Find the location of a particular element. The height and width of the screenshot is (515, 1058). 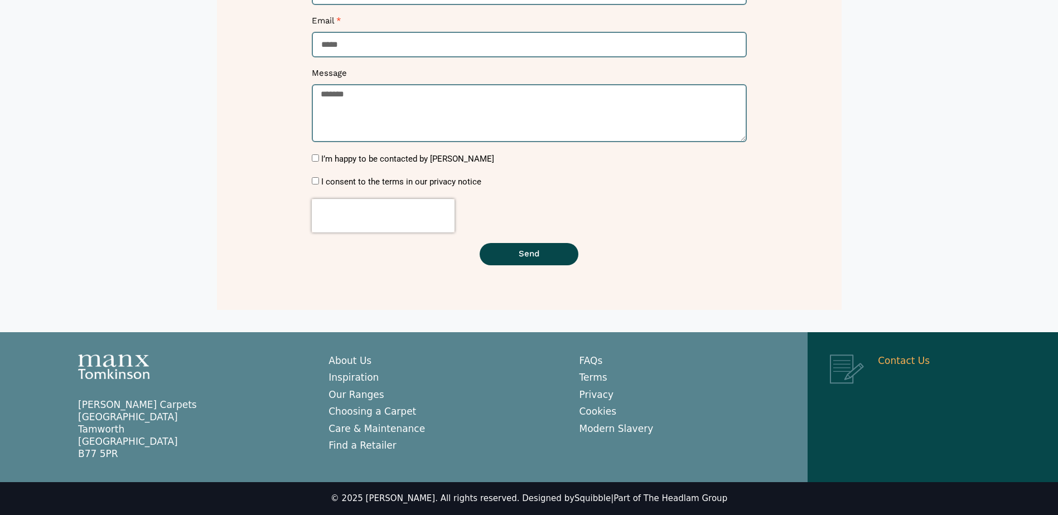

a: Choosing a Carpet is located at coordinates (372, 412).